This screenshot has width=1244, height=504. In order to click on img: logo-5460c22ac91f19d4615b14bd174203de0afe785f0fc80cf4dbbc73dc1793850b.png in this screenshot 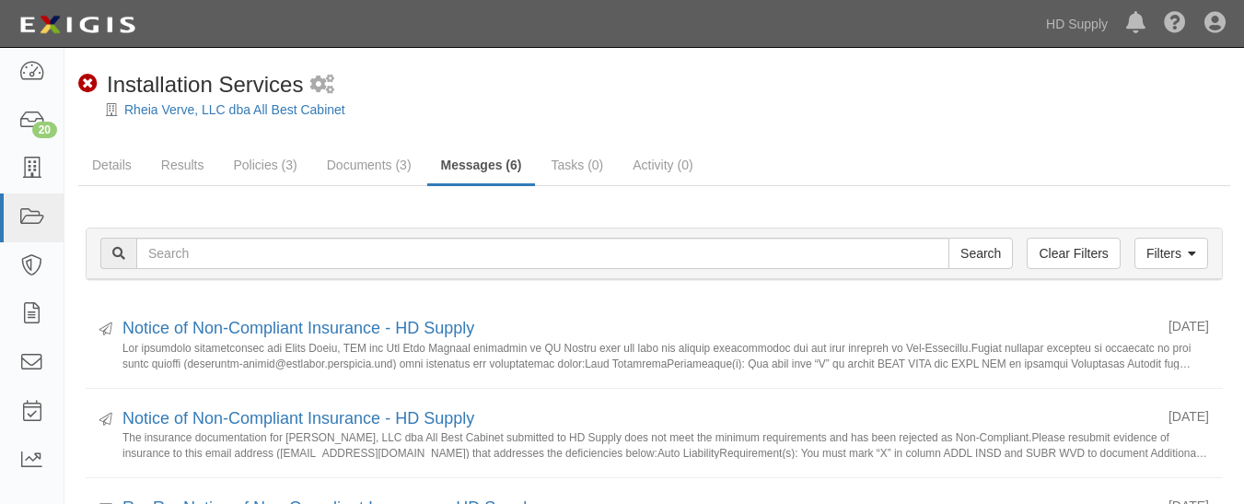, I will do `click(77, 25)`.